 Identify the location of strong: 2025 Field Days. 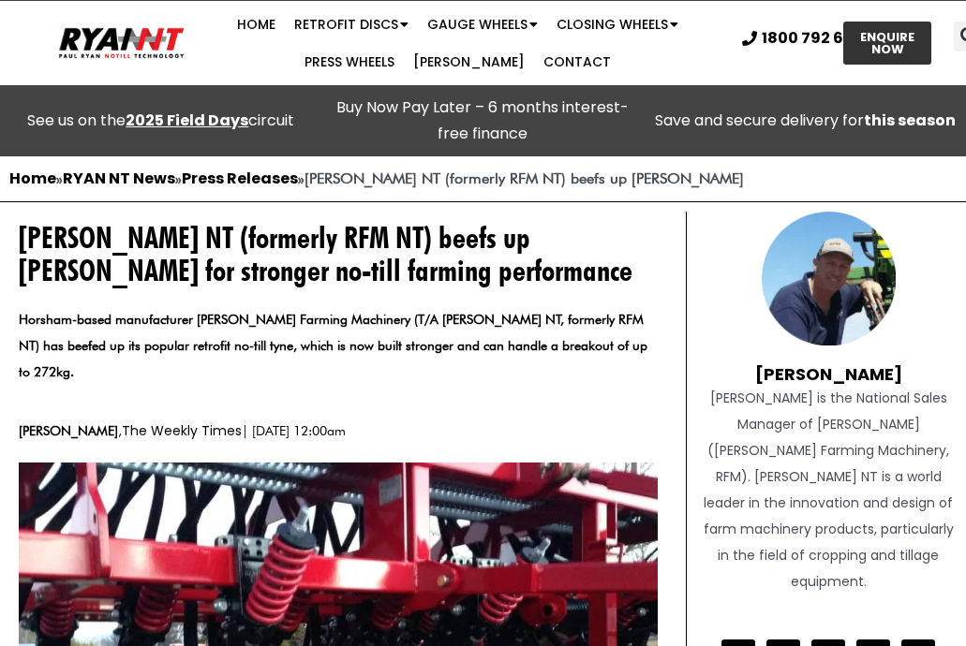
(186, 120).